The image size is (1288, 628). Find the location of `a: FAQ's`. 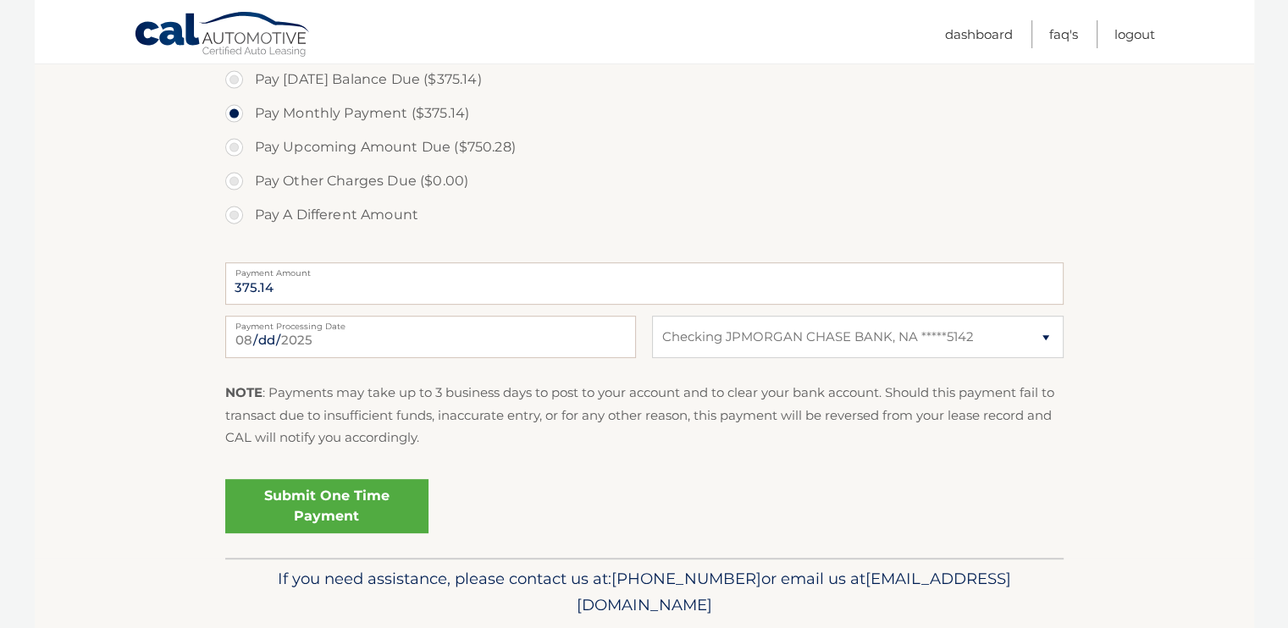

a: FAQ's is located at coordinates (1064, 34).